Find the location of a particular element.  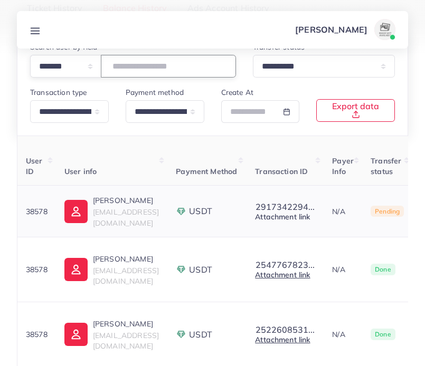

span: Payer Info is located at coordinates (342, 166).